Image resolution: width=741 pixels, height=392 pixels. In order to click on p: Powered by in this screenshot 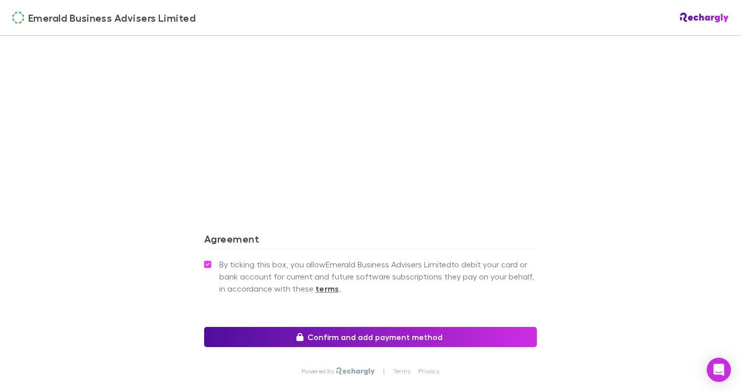, I will do `click(319, 371)`.